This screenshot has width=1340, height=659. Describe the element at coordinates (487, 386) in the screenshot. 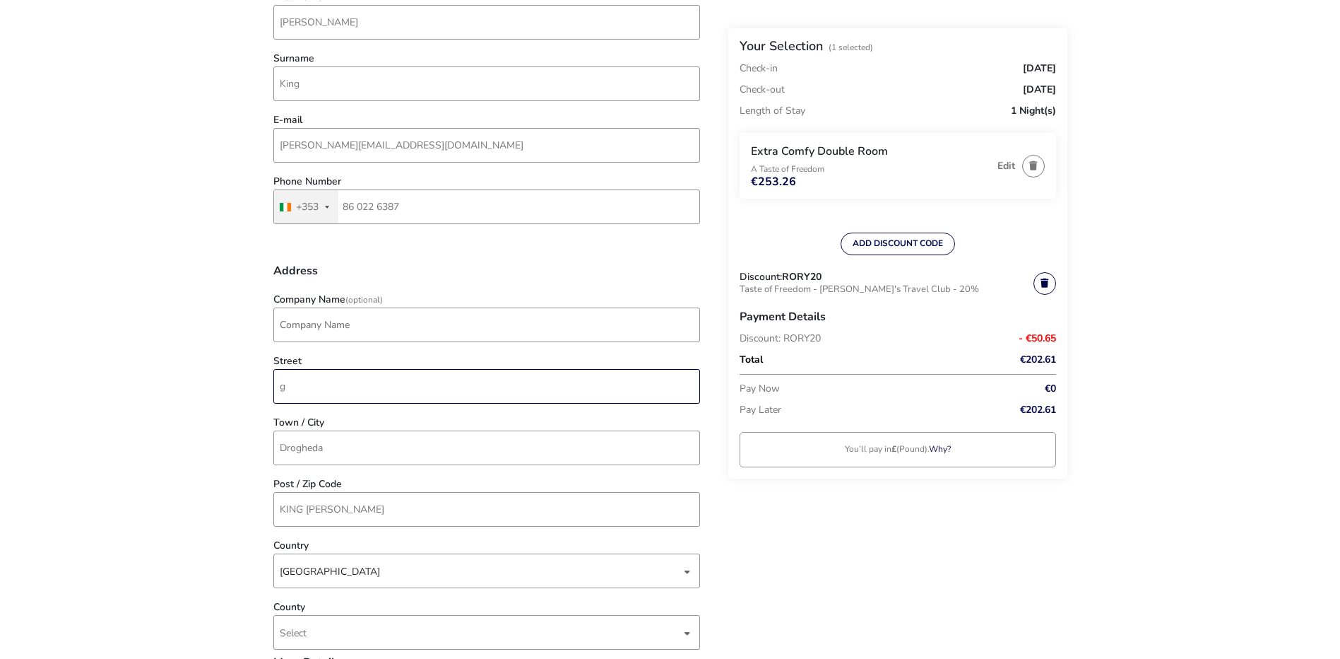

I see `input: street` at that location.